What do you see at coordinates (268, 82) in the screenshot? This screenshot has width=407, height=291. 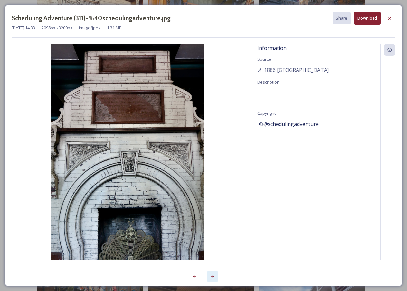 I see `span: Description` at bounding box center [268, 82].